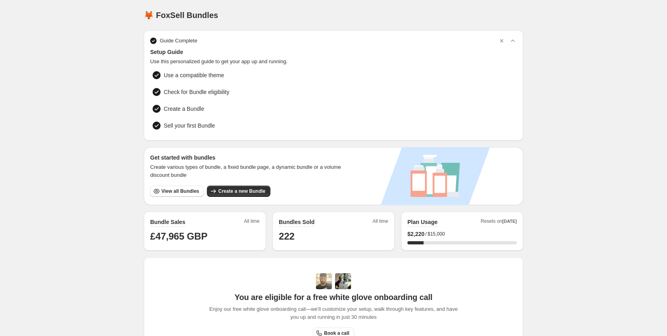 Image resolution: width=667 pixels, height=336 pixels. What do you see at coordinates (205, 236) in the screenshot?
I see `h1: £47,965 GBP` at bounding box center [205, 236].